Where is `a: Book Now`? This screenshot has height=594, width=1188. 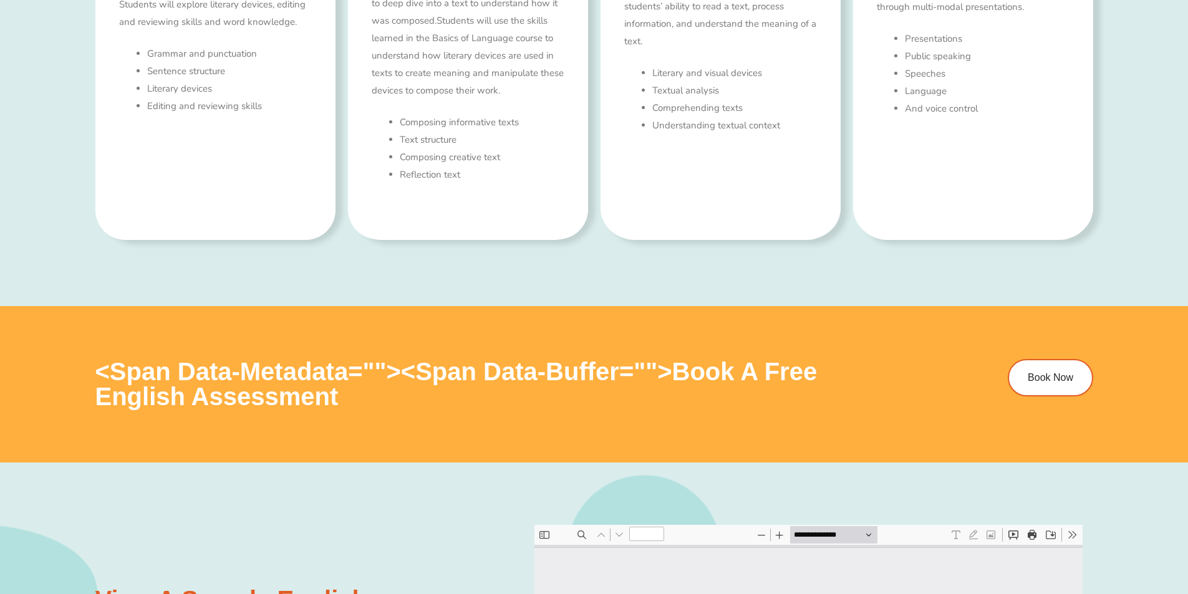 a: Book Now is located at coordinates (1050, 378).